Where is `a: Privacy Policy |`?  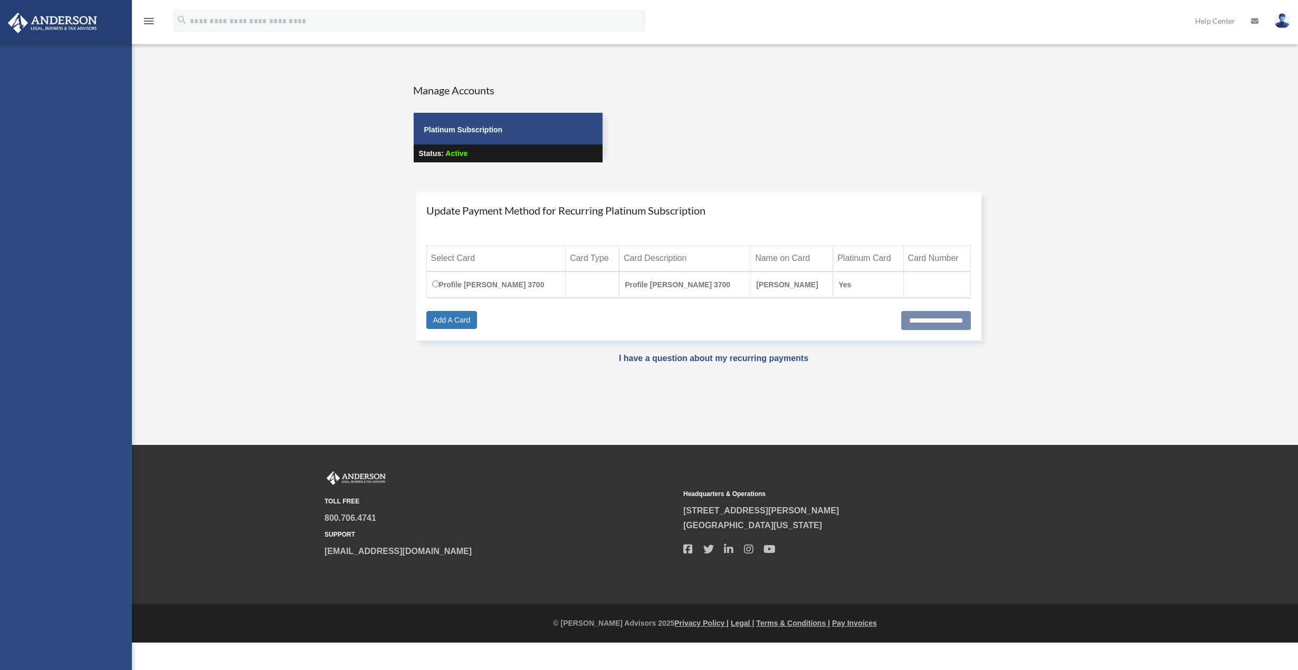
a: Privacy Policy | is located at coordinates (701, 624).